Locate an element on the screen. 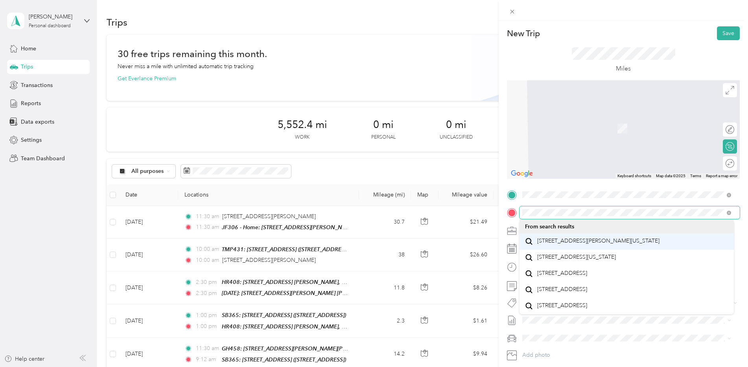 The image size is (748, 367). span: From search results is located at coordinates (549, 226).